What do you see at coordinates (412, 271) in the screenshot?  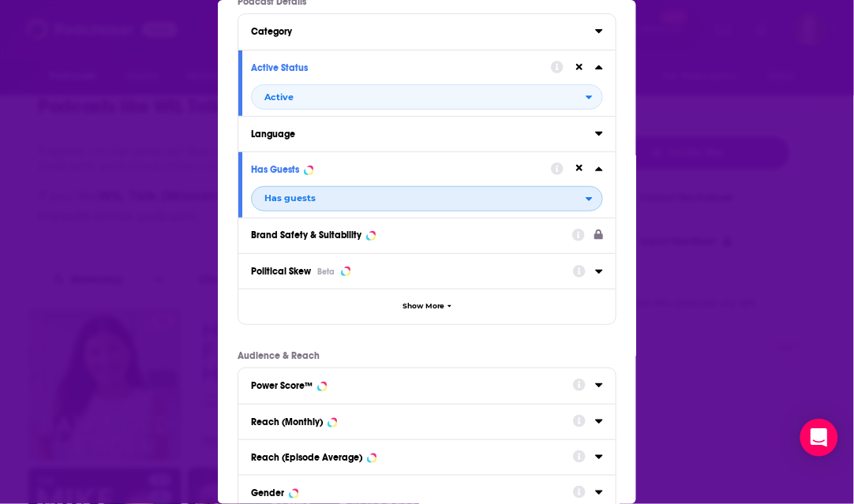 I see `button: Political SkewBeta` at bounding box center [412, 271].